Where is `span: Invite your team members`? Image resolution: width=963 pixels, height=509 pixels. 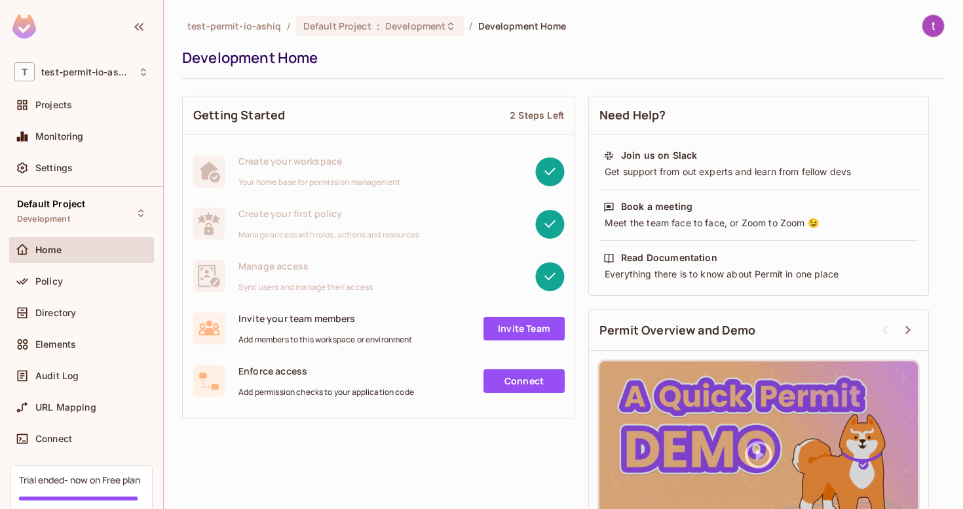
span: Invite your team members is located at coordinates (326, 318).